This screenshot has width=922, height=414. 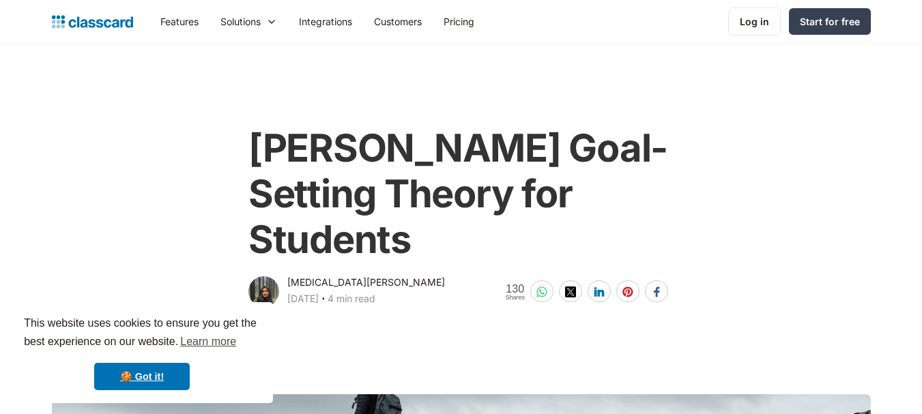 What do you see at coordinates (514, 289) in the screenshot?
I see `span: 130` at bounding box center [514, 289].